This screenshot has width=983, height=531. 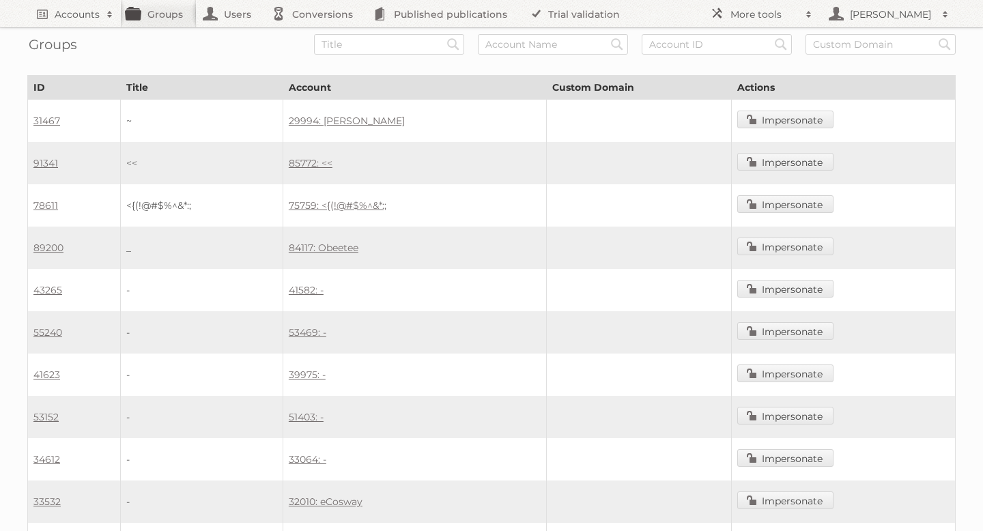 I want to click on th: Custom Domain, so click(x=638, y=87).